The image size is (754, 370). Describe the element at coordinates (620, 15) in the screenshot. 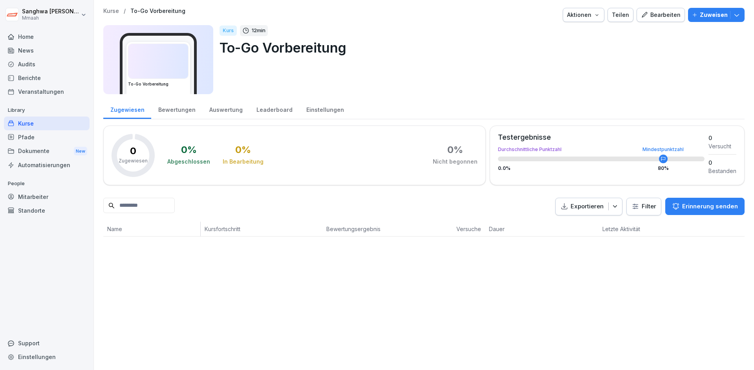

I see `div: Teilen` at that location.